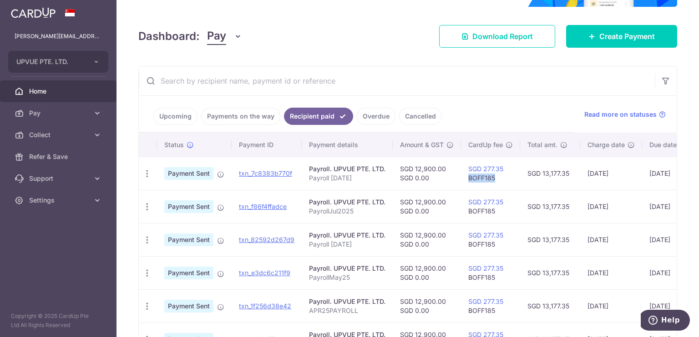  Describe the element at coordinates (59, 157) in the screenshot. I see `span: Refer & Save` at that location.